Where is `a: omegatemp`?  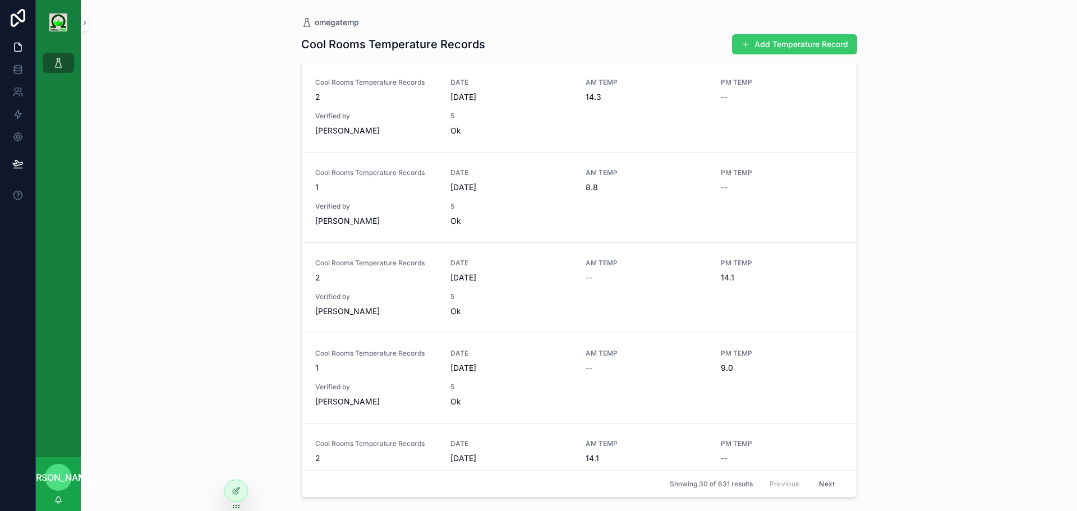 a: omegatemp is located at coordinates (330, 22).